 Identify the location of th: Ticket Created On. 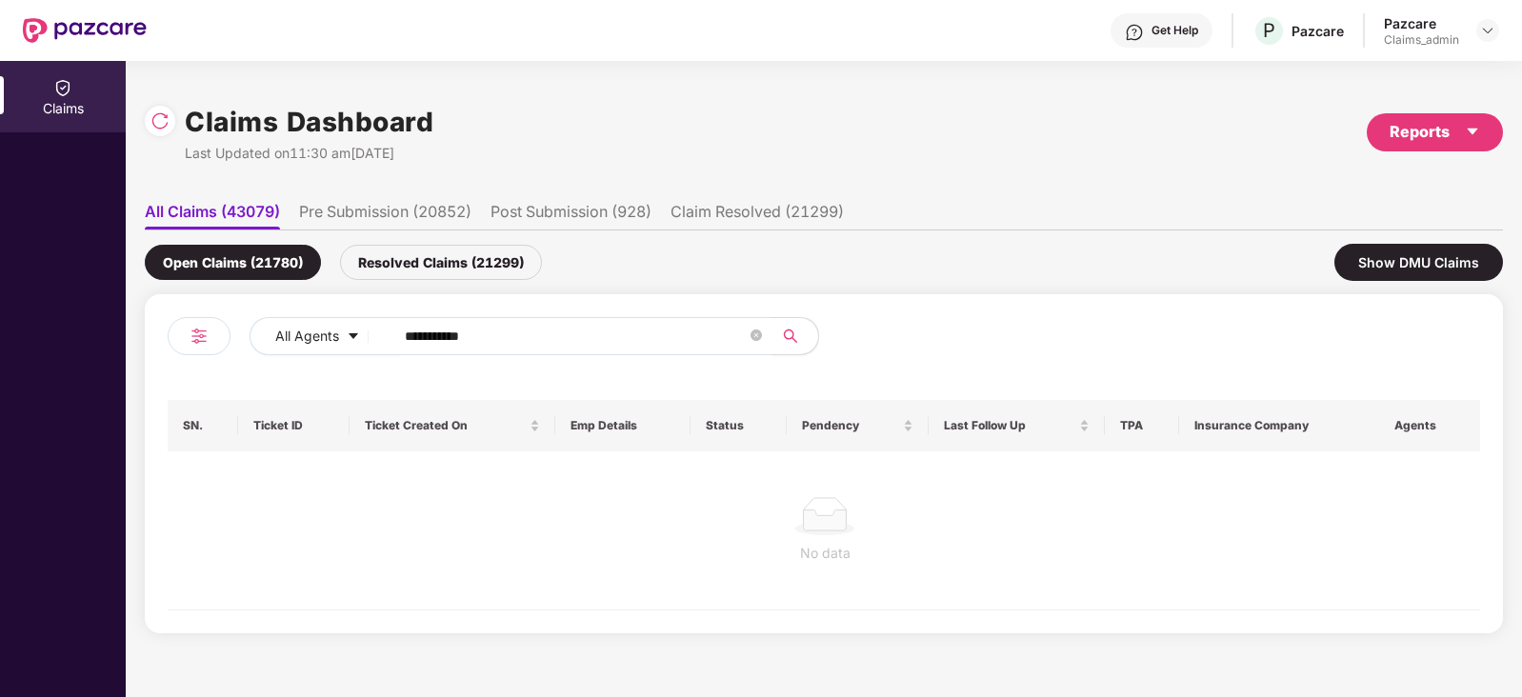
(452, 426).